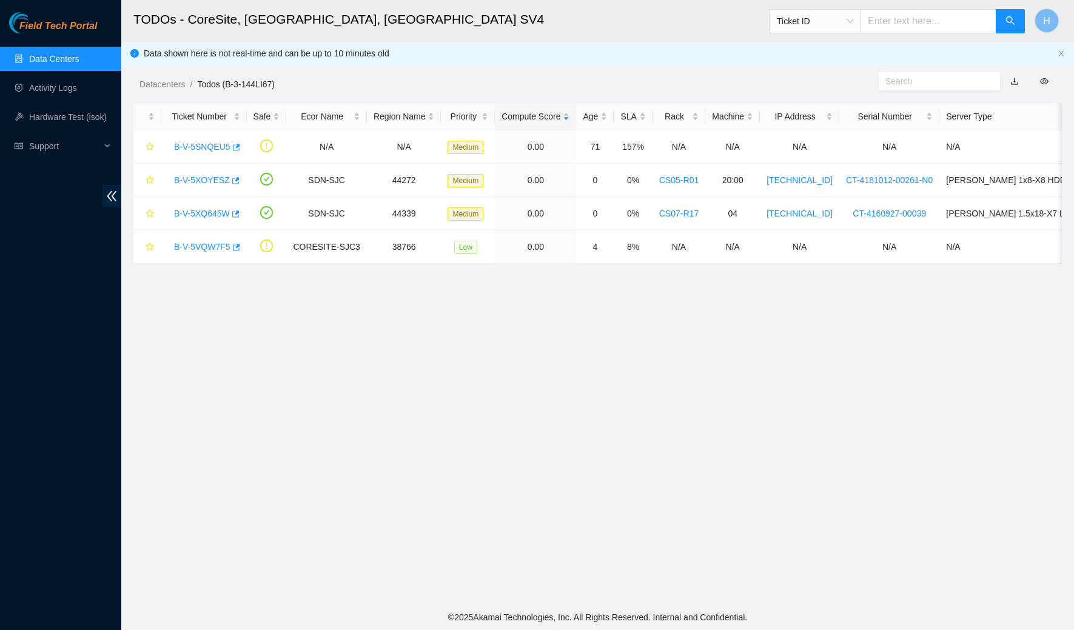 The height and width of the screenshot is (630, 1074). I want to click on td: 44272, so click(404, 180).